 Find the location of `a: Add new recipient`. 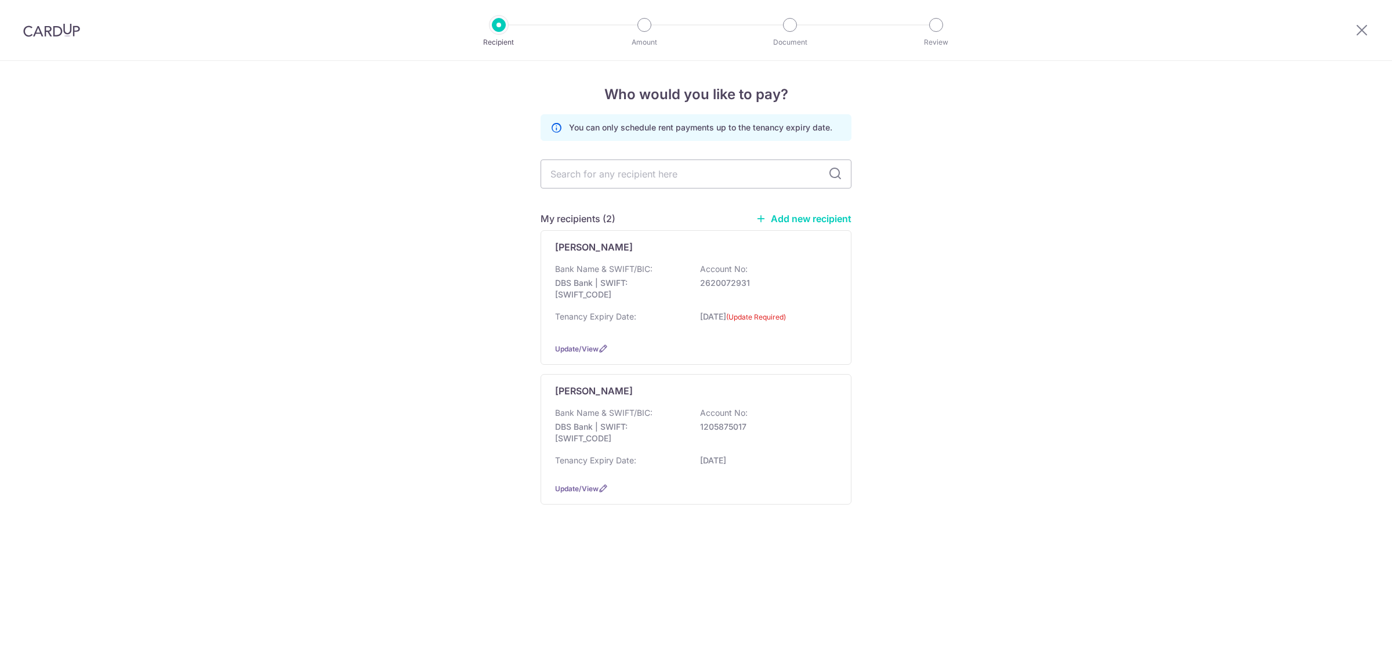

a: Add new recipient is located at coordinates (803, 219).